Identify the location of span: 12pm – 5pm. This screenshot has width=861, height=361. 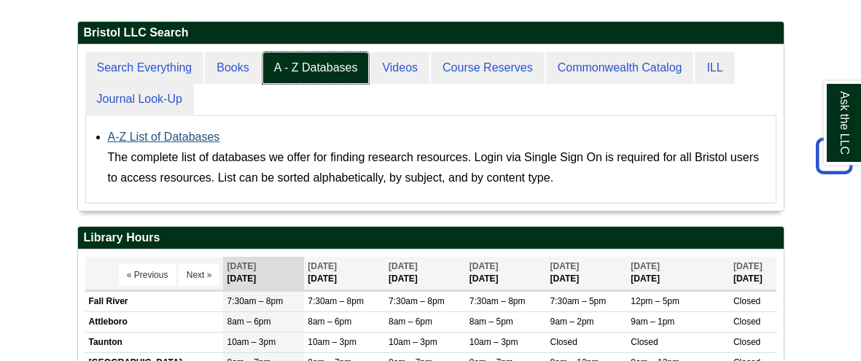
(655, 301).